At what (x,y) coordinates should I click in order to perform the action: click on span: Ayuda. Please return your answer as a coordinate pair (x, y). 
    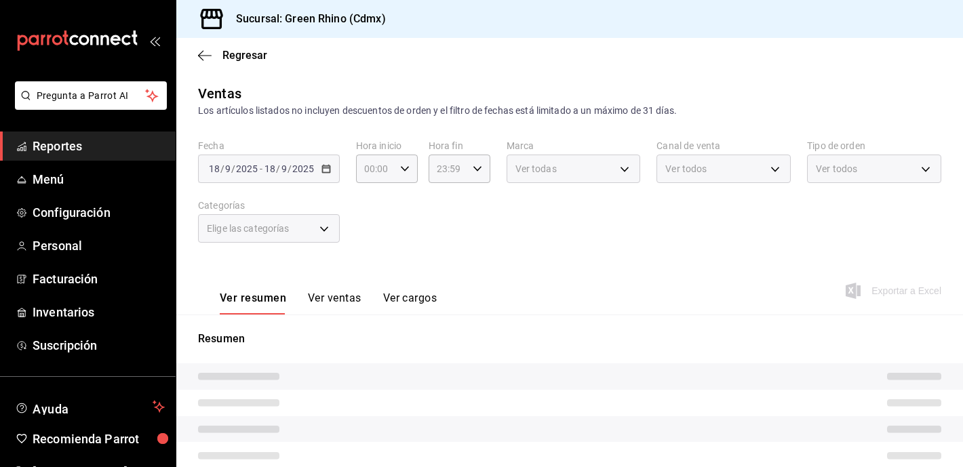
    Looking at the image, I should click on (89, 407).